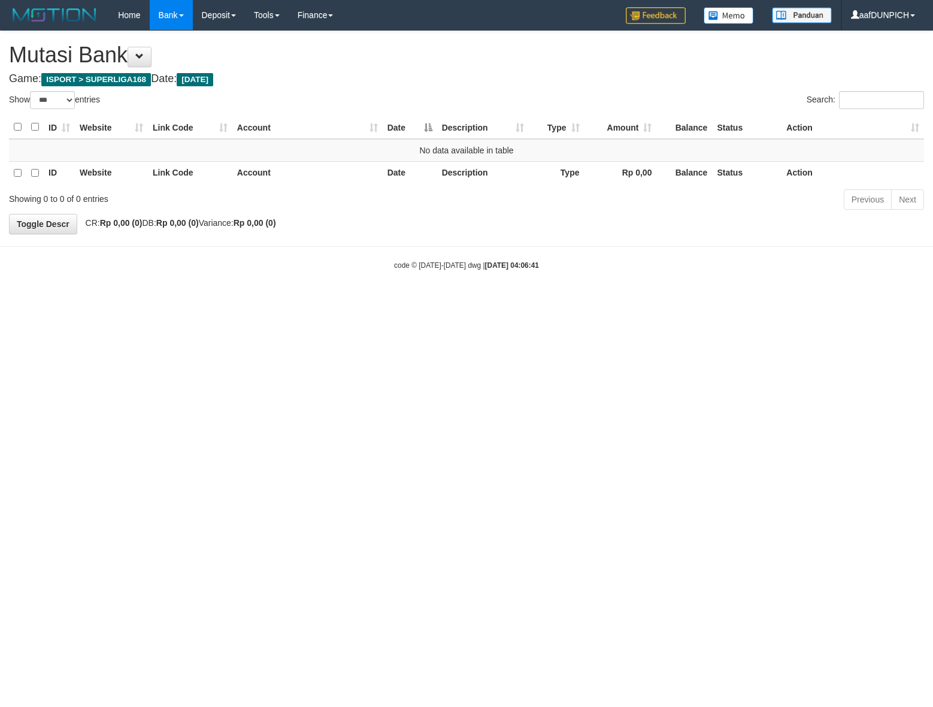 The width and height of the screenshot is (933, 707). I want to click on img: Button%20Memo.svg, so click(729, 16).